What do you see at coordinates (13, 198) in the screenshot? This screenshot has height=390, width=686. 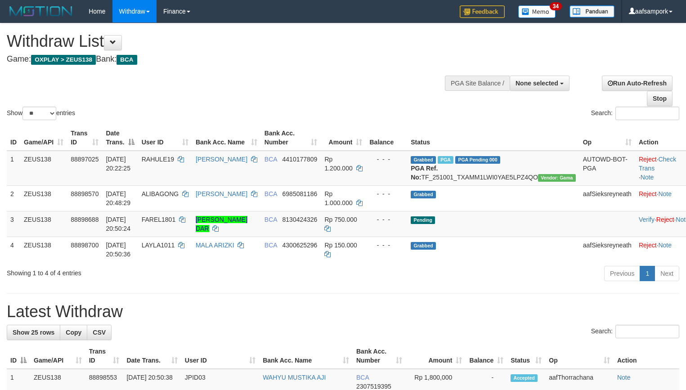 I see `td: 2` at bounding box center [13, 198].